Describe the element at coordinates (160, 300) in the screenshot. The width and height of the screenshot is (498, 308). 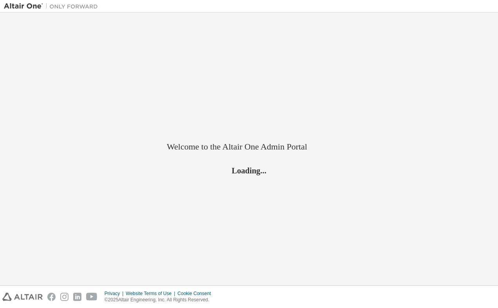
I see `p: © 2025 Altair Engineering, Inc. All Rights Reserved.` at that location.